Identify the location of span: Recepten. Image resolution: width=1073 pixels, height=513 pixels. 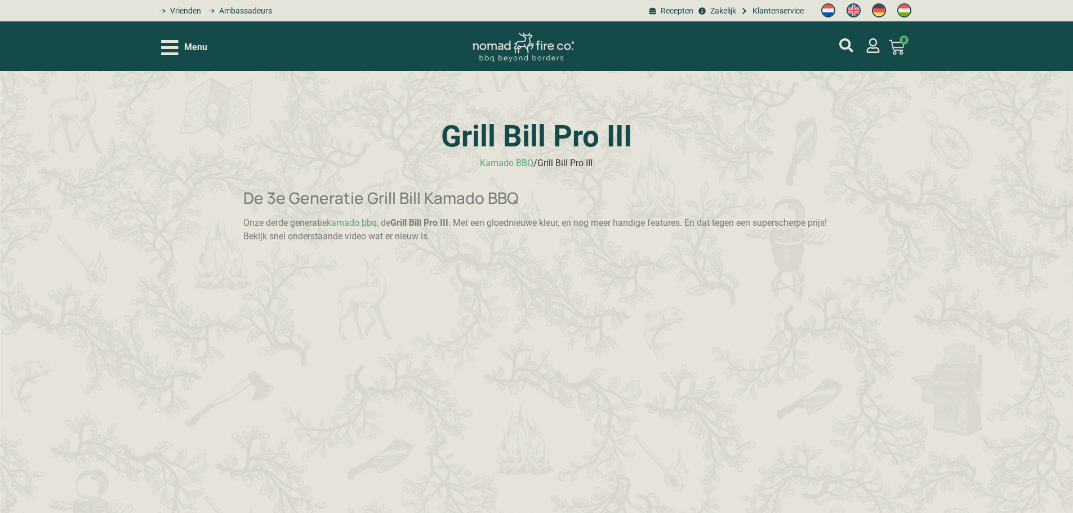
(675, 11).